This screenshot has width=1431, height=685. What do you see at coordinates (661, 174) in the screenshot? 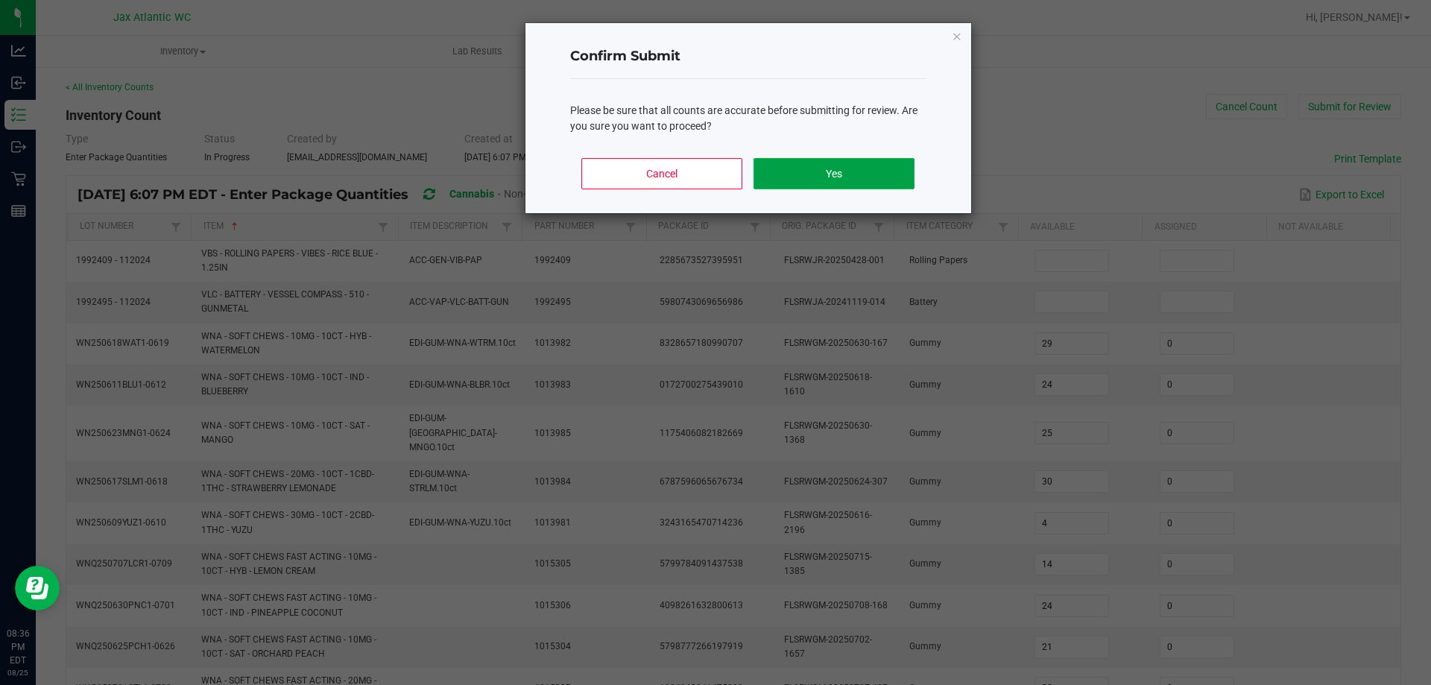
I see `button: Cancel` at bounding box center [661, 174].